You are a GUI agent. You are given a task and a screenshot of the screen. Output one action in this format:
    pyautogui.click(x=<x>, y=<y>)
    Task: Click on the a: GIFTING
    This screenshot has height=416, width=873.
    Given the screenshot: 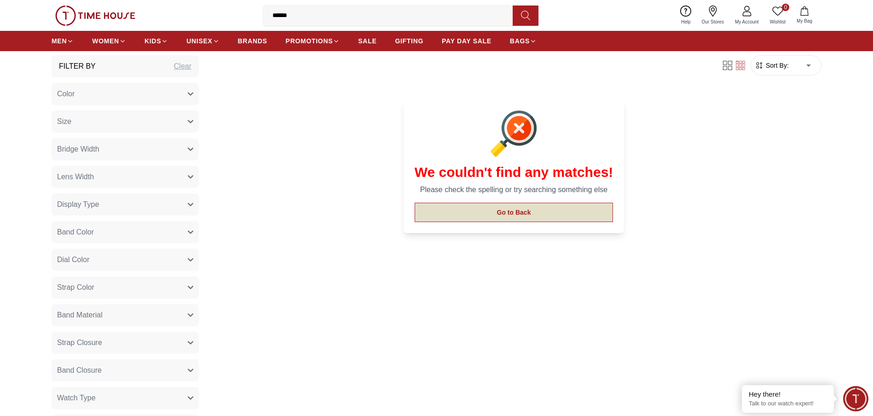 What is the action you would take?
    pyautogui.click(x=409, y=41)
    